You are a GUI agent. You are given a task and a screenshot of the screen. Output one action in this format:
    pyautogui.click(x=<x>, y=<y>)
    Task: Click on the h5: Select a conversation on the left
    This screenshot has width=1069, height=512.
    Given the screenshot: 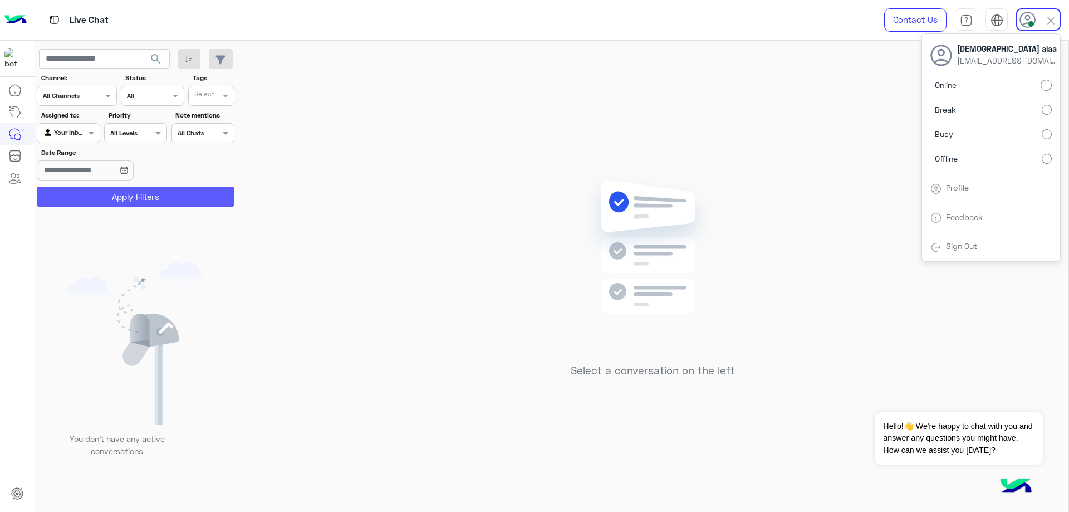 What is the action you would take?
    pyautogui.click(x=652, y=370)
    